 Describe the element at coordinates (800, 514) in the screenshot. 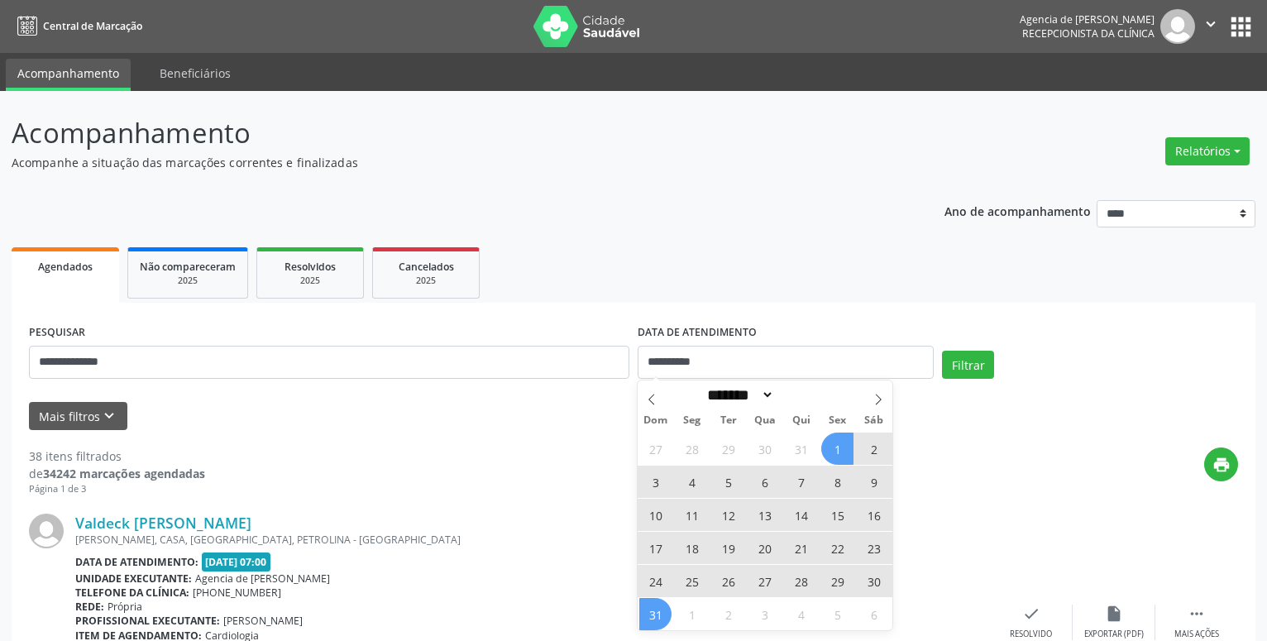

I see `span: Agosto 14, 2025` at that location.